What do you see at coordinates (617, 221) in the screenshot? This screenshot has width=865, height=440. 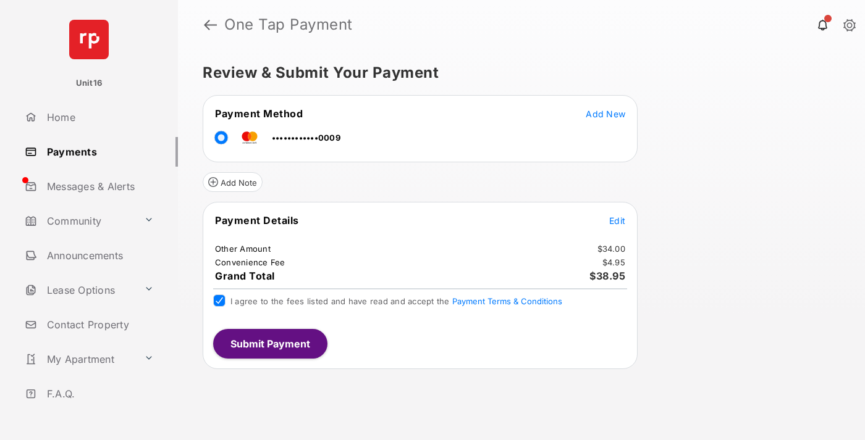 I see `button: Edit` at bounding box center [617, 221].